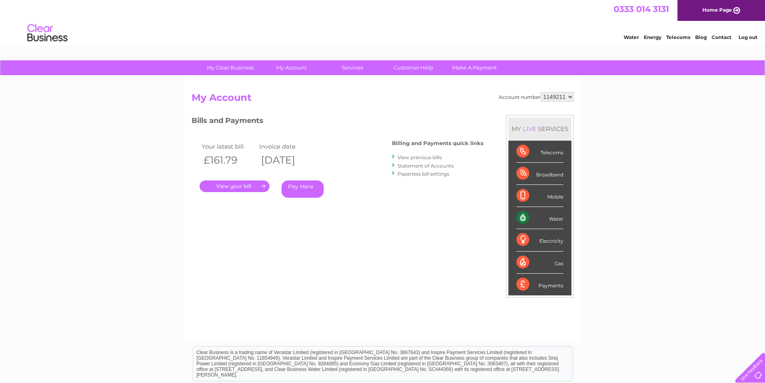 This screenshot has width=765, height=383. What do you see at coordinates (229, 146) in the screenshot?
I see `td: Your latest bill` at bounding box center [229, 146].